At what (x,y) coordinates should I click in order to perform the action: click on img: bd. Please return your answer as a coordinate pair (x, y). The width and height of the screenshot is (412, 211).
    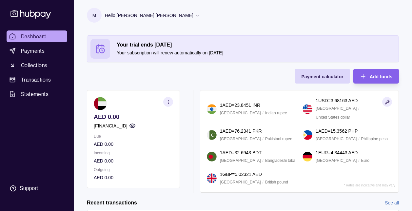
    Looking at the image, I should click on (212, 157).